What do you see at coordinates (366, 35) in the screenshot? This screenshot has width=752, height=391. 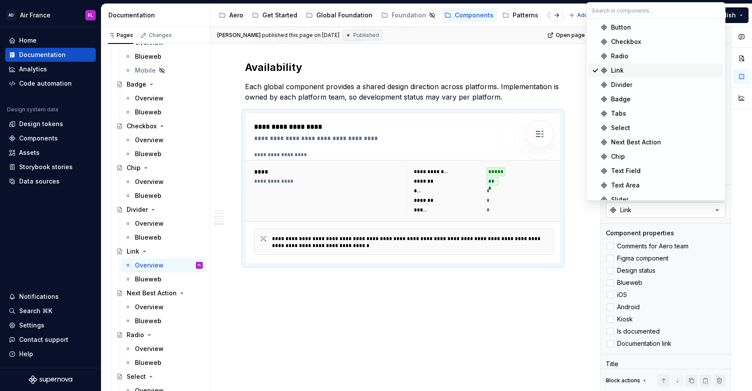 I see `span: Published` at bounding box center [366, 35].